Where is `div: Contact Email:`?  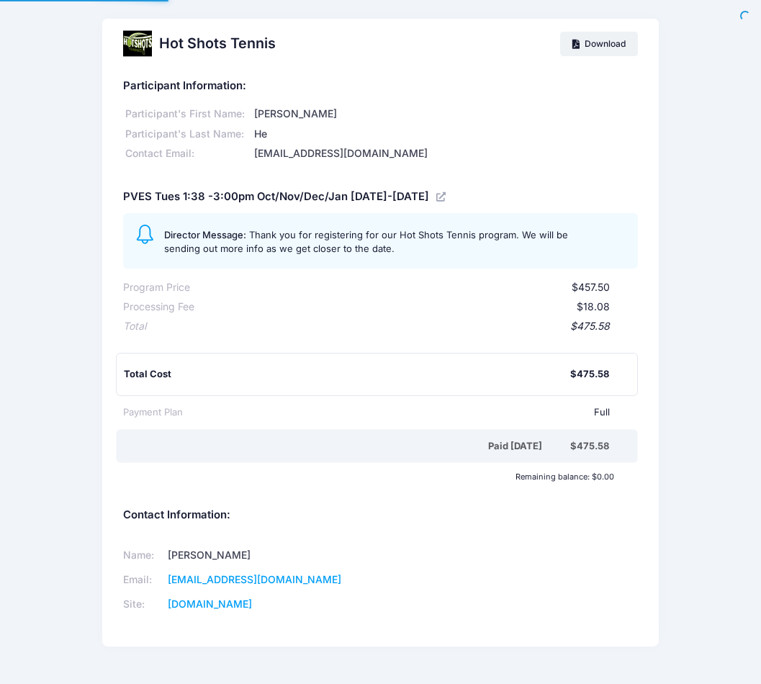
div: Contact Email: is located at coordinates (187, 153).